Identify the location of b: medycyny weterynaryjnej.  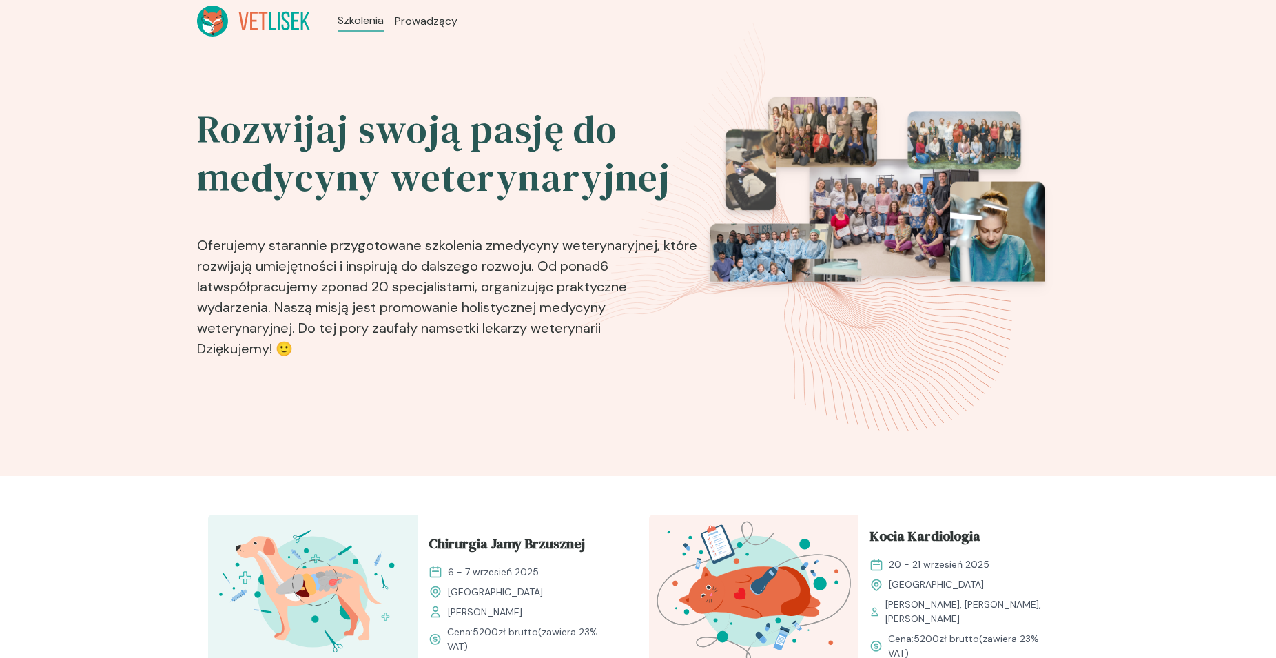
(574, 245).